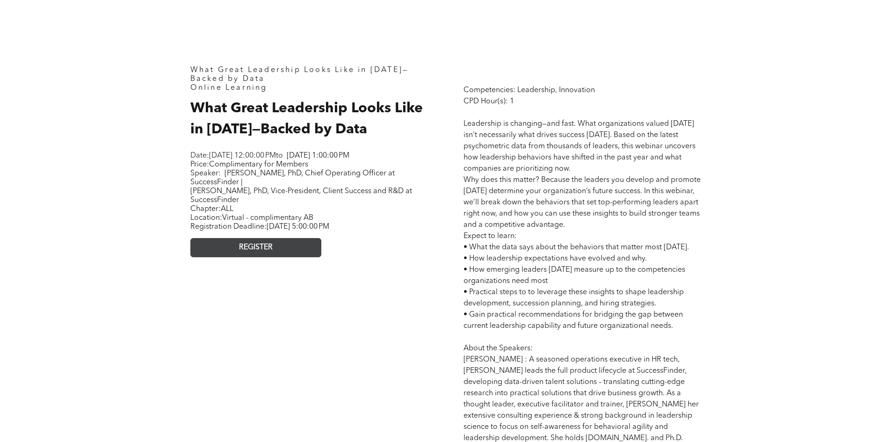 This screenshot has height=442, width=891. I want to click on span: Virtual - complimentary AB, so click(267, 218).